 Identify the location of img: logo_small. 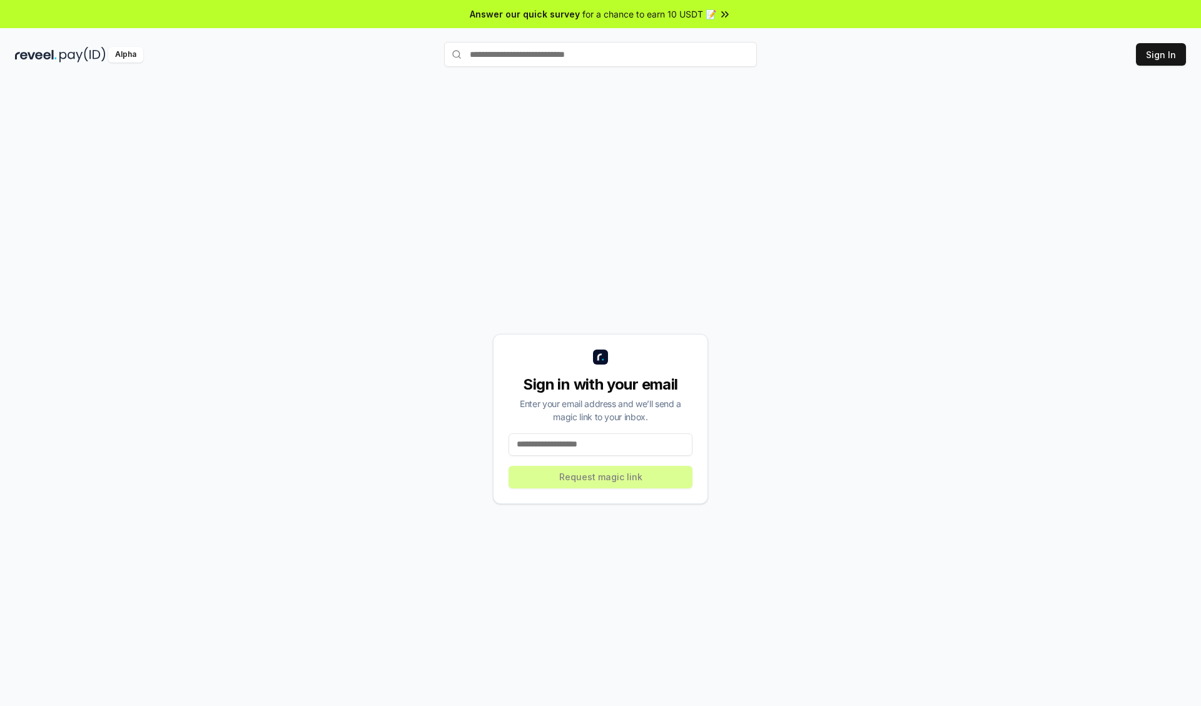
(600, 357).